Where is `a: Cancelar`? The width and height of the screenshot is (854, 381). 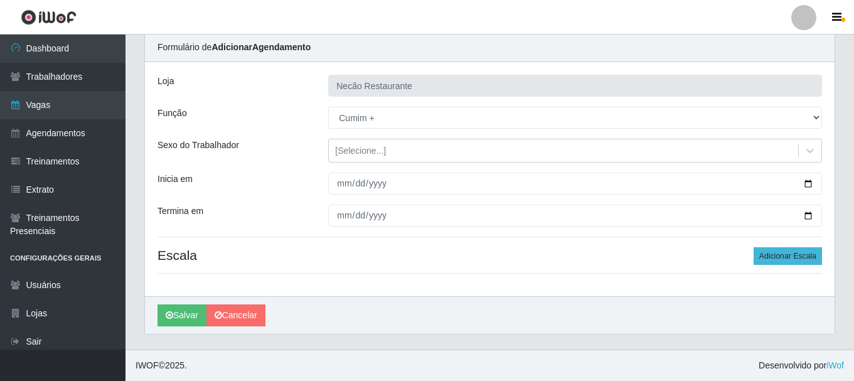
a: Cancelar is located at coordinates (236, 315).